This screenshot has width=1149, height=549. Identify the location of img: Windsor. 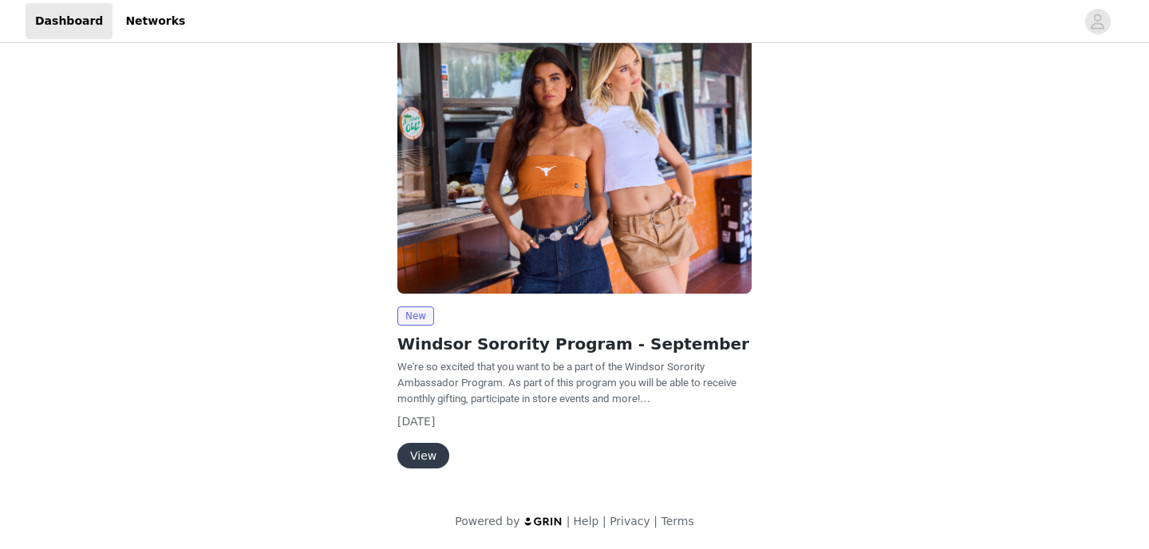
(574, 160).